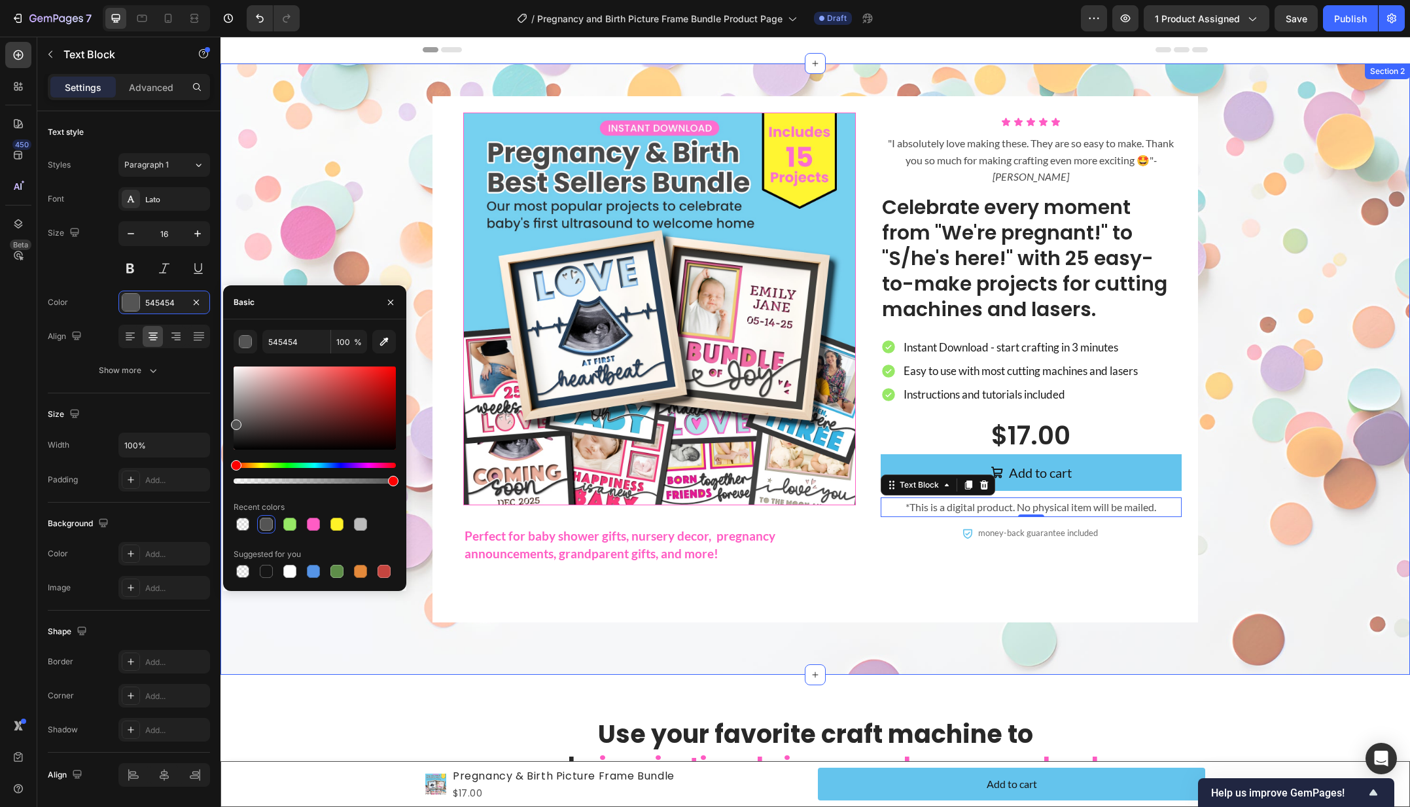 The image size is (1410, 807). What do you see at coordinates (1166, 35) in the screenshot?
I see `div: Section 2` at bounding box center [1166, 35].